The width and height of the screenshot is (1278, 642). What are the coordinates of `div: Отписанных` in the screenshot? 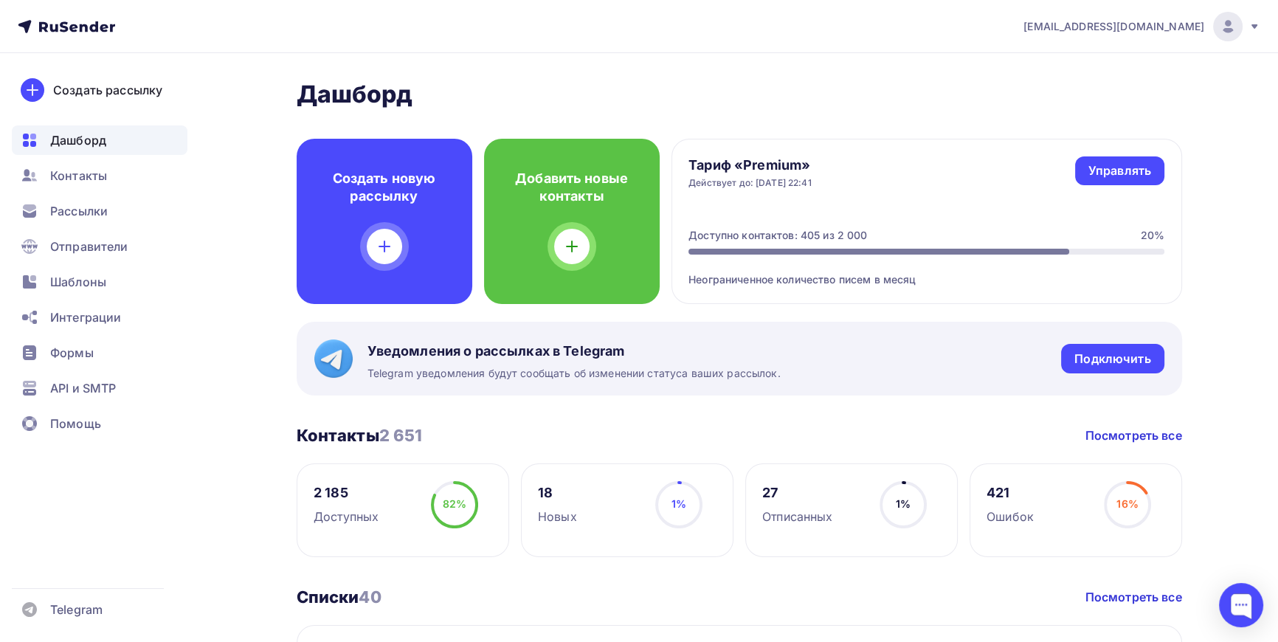 It's located at (797, 517).